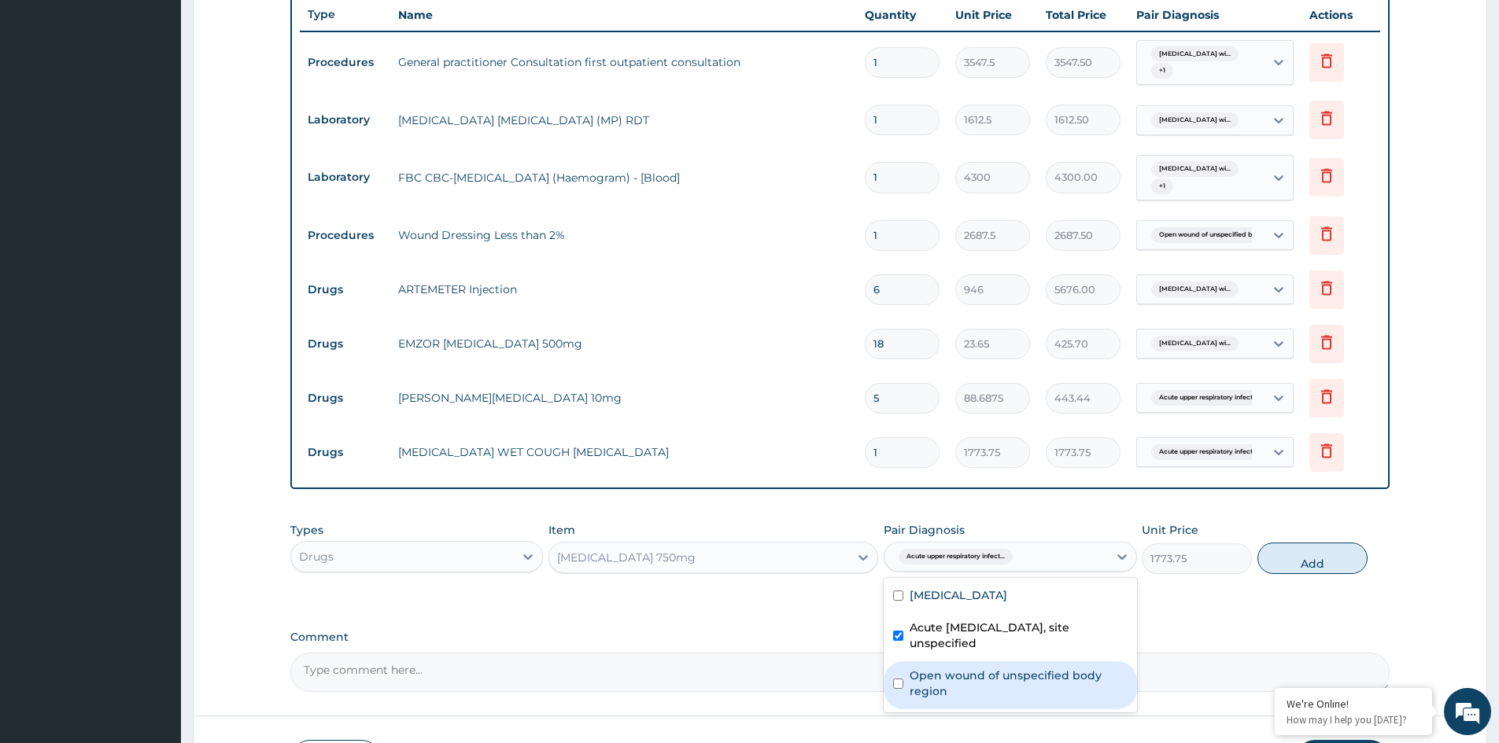  Describe the element at coordinates (1018, 684) in the screenshot. I see `label: Open wound of unspecified body region` at that location.